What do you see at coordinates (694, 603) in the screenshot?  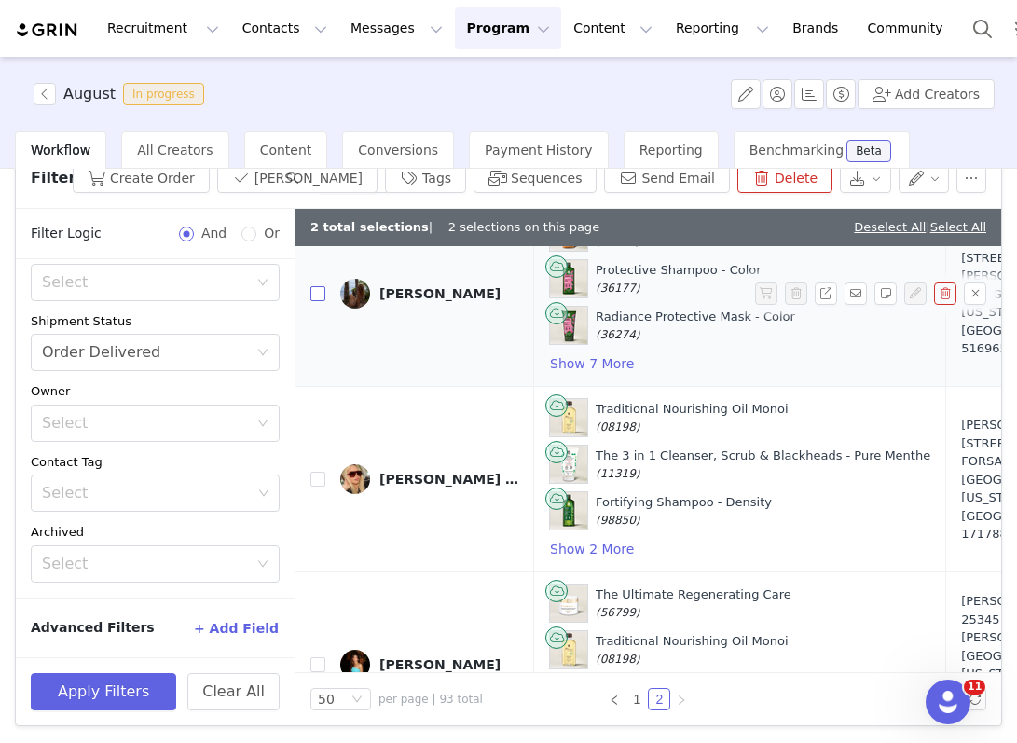 I see `div: The Ultimate Regenerating Care` at bounding box center [694, 603].